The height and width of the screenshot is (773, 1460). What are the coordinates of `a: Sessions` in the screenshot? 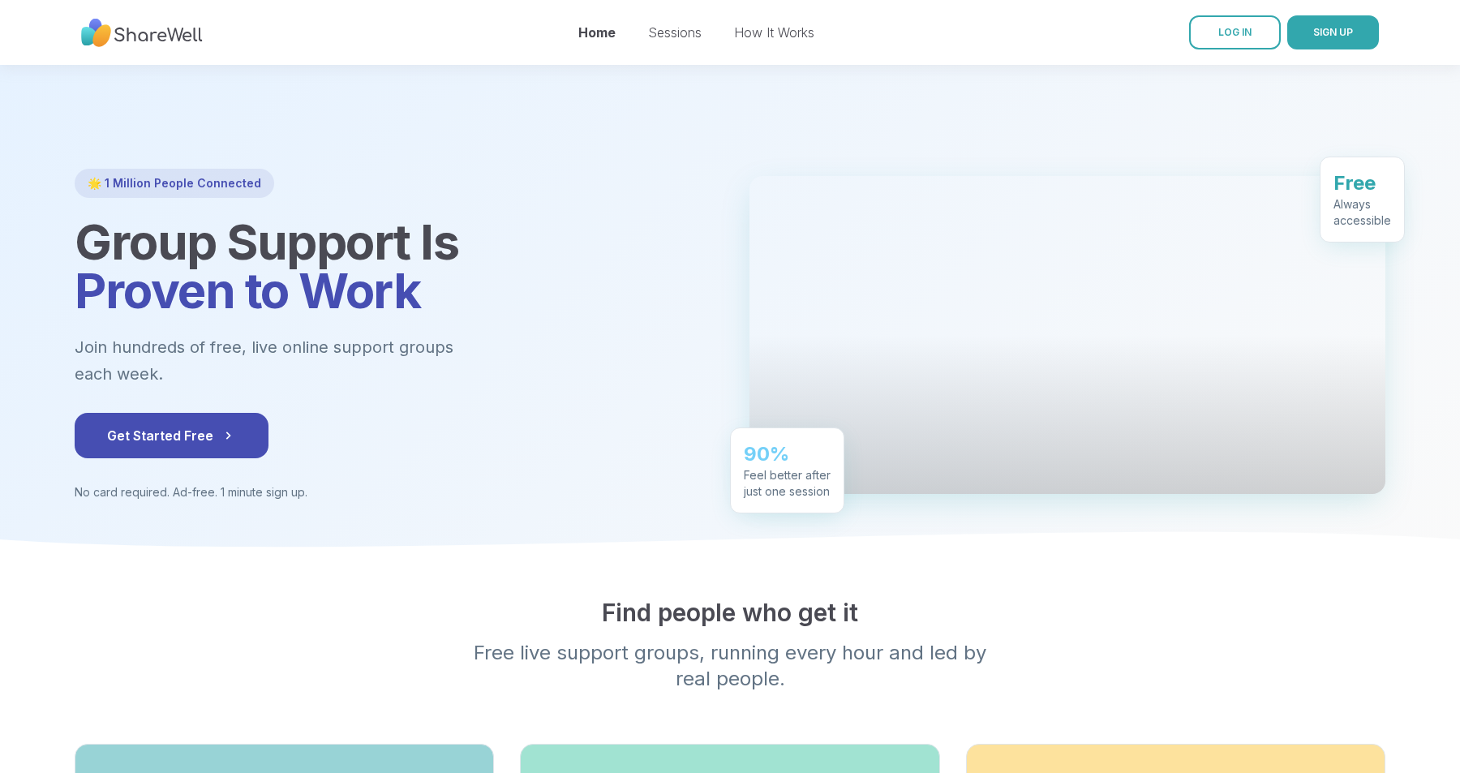 It's located at (675, 32).